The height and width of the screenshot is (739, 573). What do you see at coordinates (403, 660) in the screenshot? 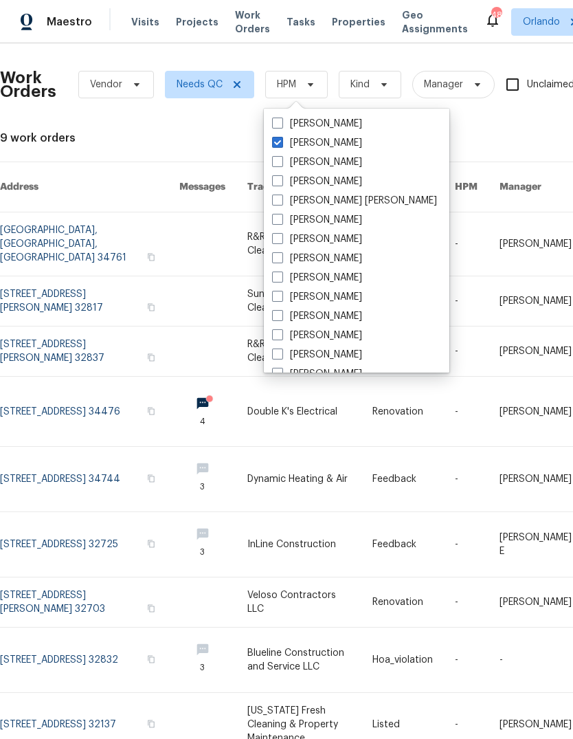
I see `td: Hoa_violation` at bounding box center [403, 660].